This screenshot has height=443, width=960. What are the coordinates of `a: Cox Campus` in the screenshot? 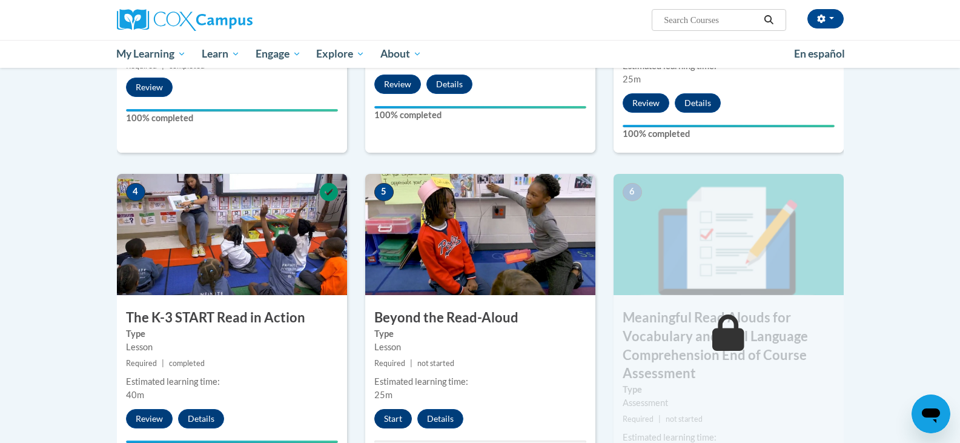 It's located at (232, 20).